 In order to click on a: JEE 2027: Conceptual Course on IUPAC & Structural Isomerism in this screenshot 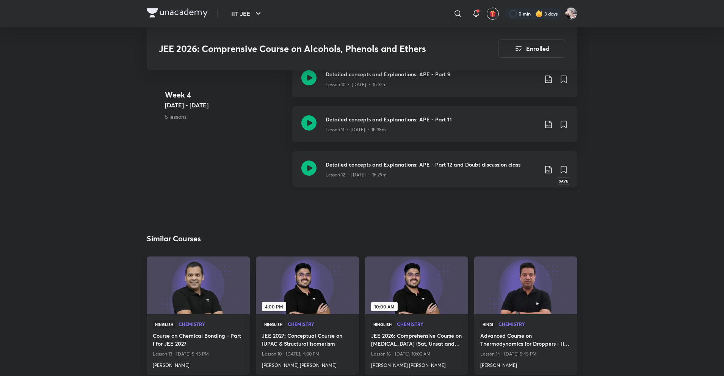, I will do `click(308, 340)`.